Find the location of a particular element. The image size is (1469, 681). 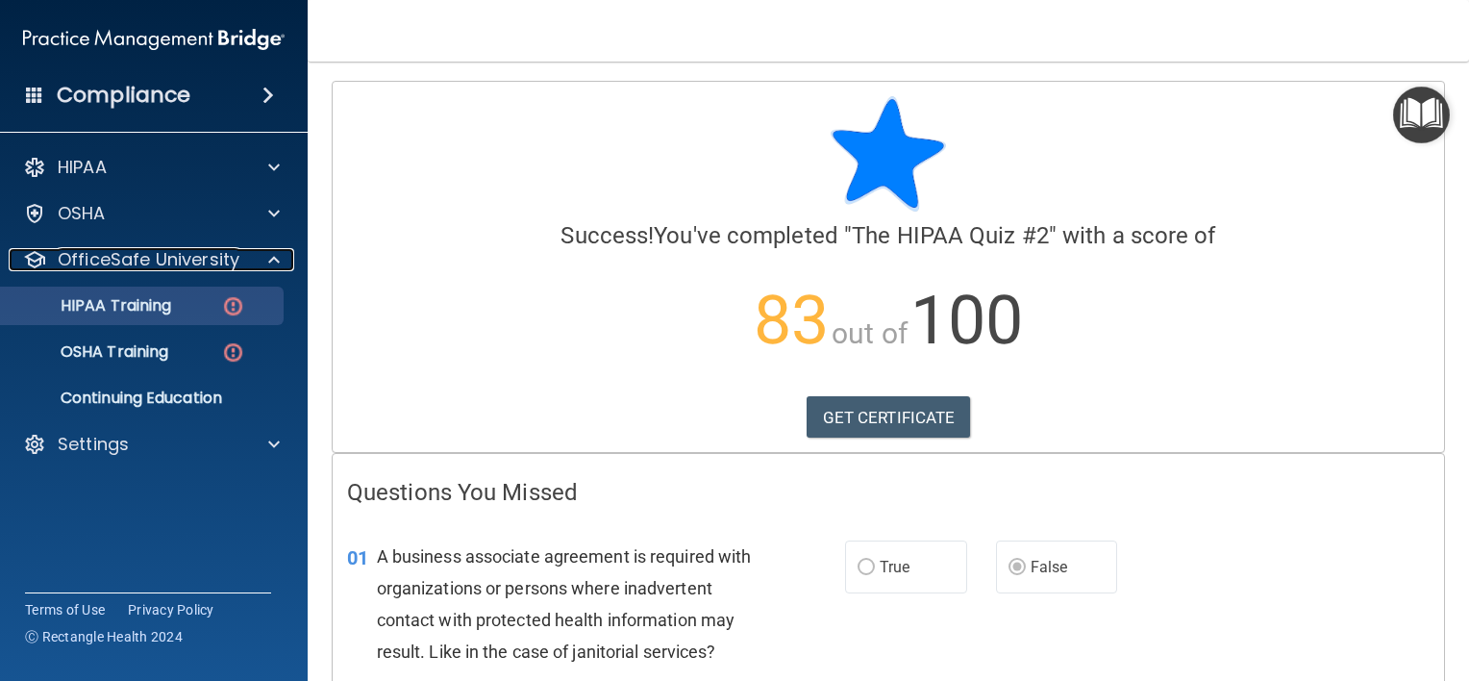

img: PMB logo is located at coordinates (154, 39).